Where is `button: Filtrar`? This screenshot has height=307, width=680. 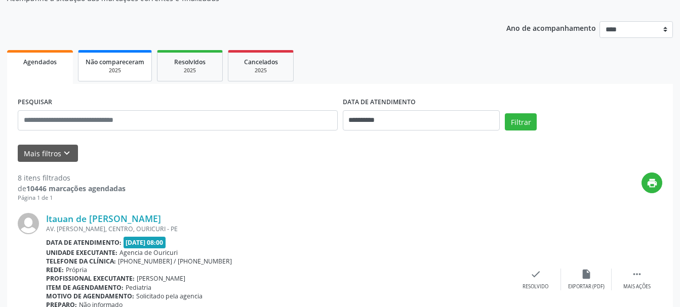
button: Filtrar is located at coordinates (520, 122).